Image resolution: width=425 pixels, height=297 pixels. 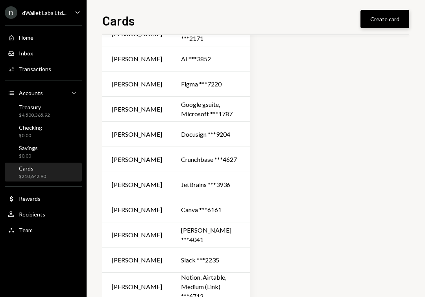 What do you see at coordinates (43, 152) in the screenshot?
I see `a: Savings$0.00` at bounding box center [43, 152].